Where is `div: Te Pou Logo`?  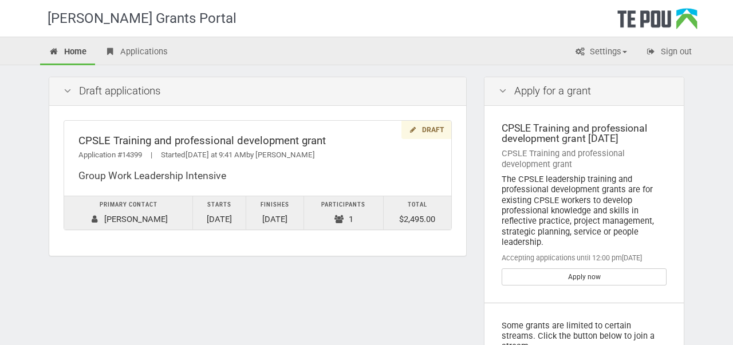 div: Te Pou Logo is located at coordinates (657, 22).